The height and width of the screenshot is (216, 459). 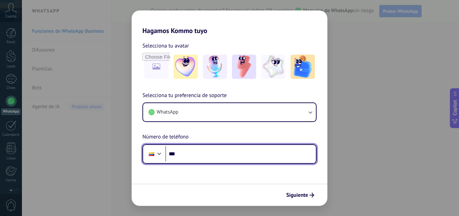 What do you see at coordinates (165, 137) in the screenshot?
I see `span: Número de teléfono` at bounding box center [165, 137].